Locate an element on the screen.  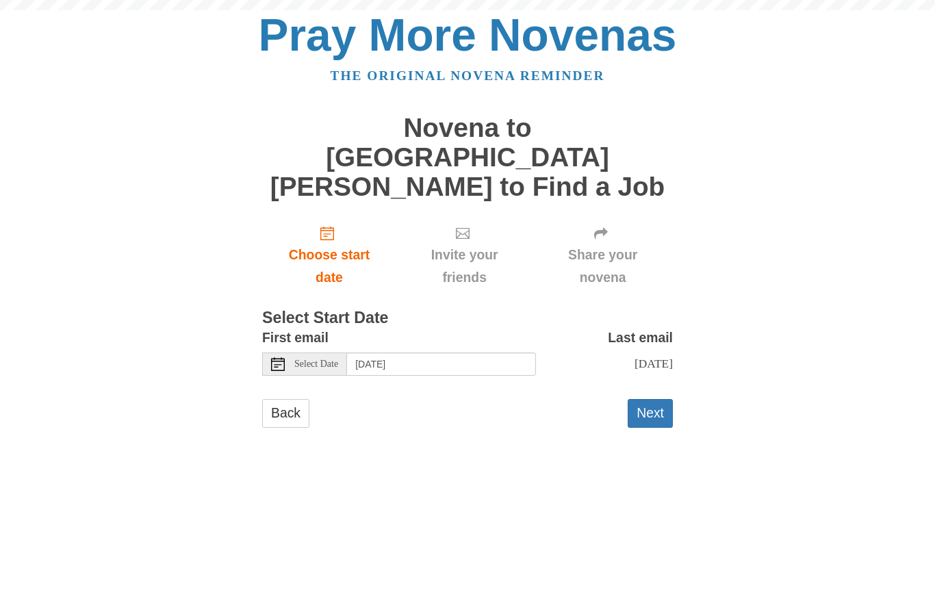
a: The original novena reminder is located at coordinates (468, 75).